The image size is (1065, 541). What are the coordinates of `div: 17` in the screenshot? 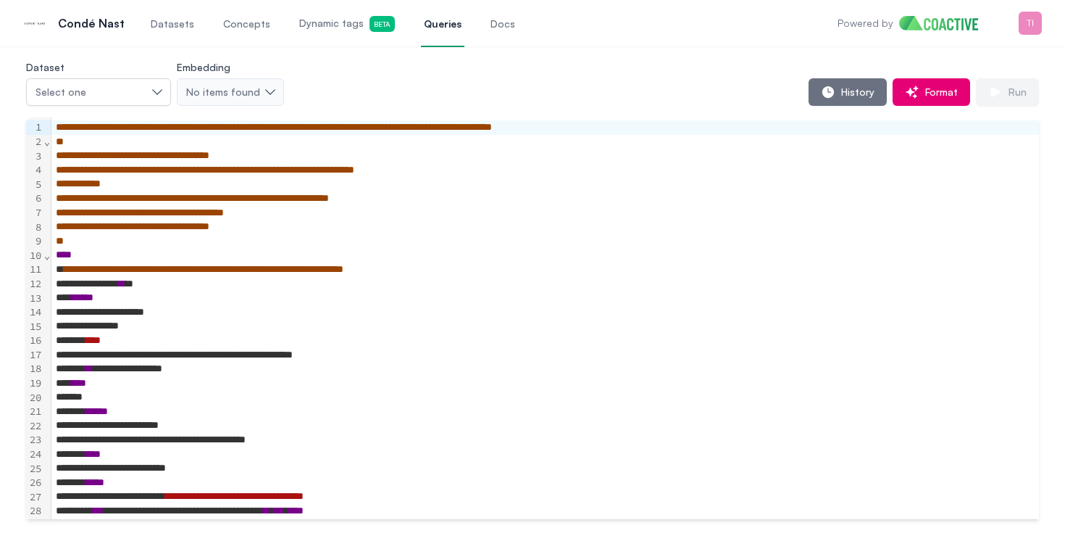 It's located at (35, 355).